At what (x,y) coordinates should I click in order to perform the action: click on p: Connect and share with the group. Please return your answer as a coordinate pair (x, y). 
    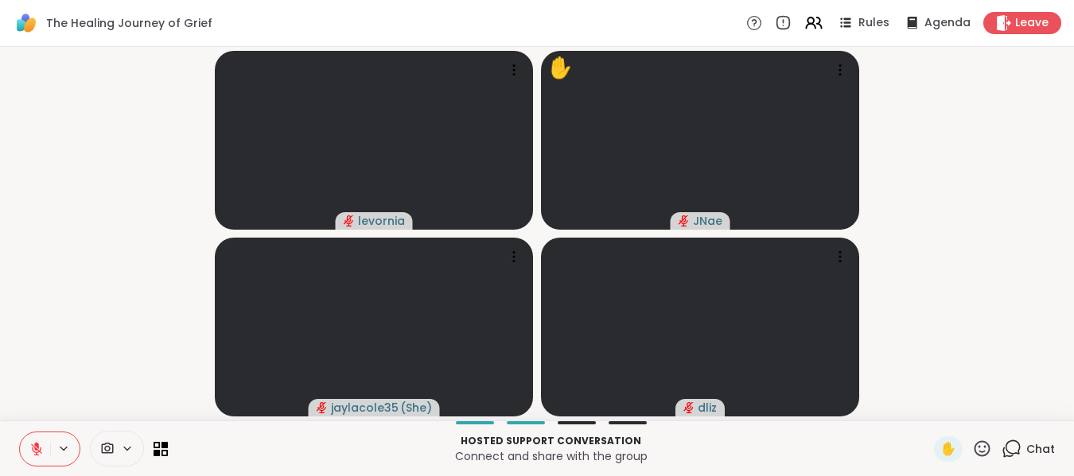
    Looking at the image, I should click on (550, 457).